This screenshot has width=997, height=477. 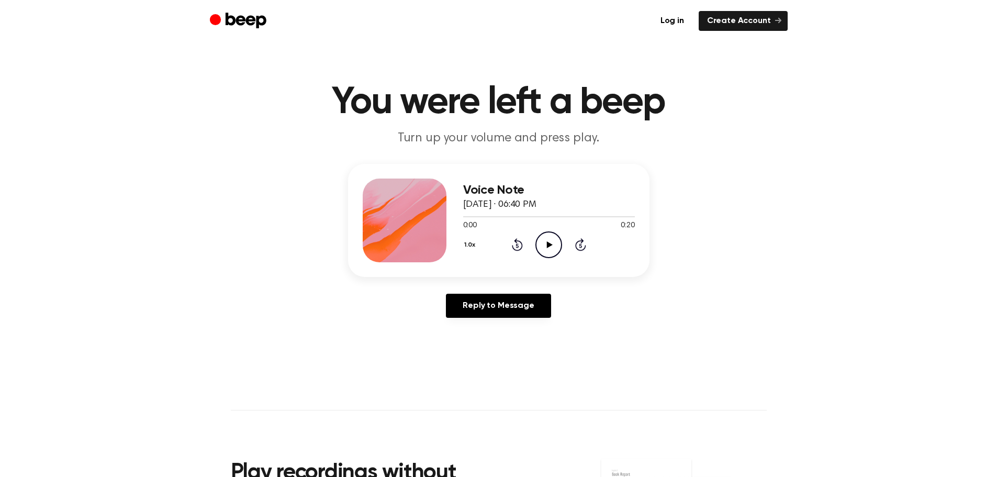 What do you see at coordinates (499, 103) in the screenshot?
I see `h1: You were left a beep` at bounding box center [499, 103].